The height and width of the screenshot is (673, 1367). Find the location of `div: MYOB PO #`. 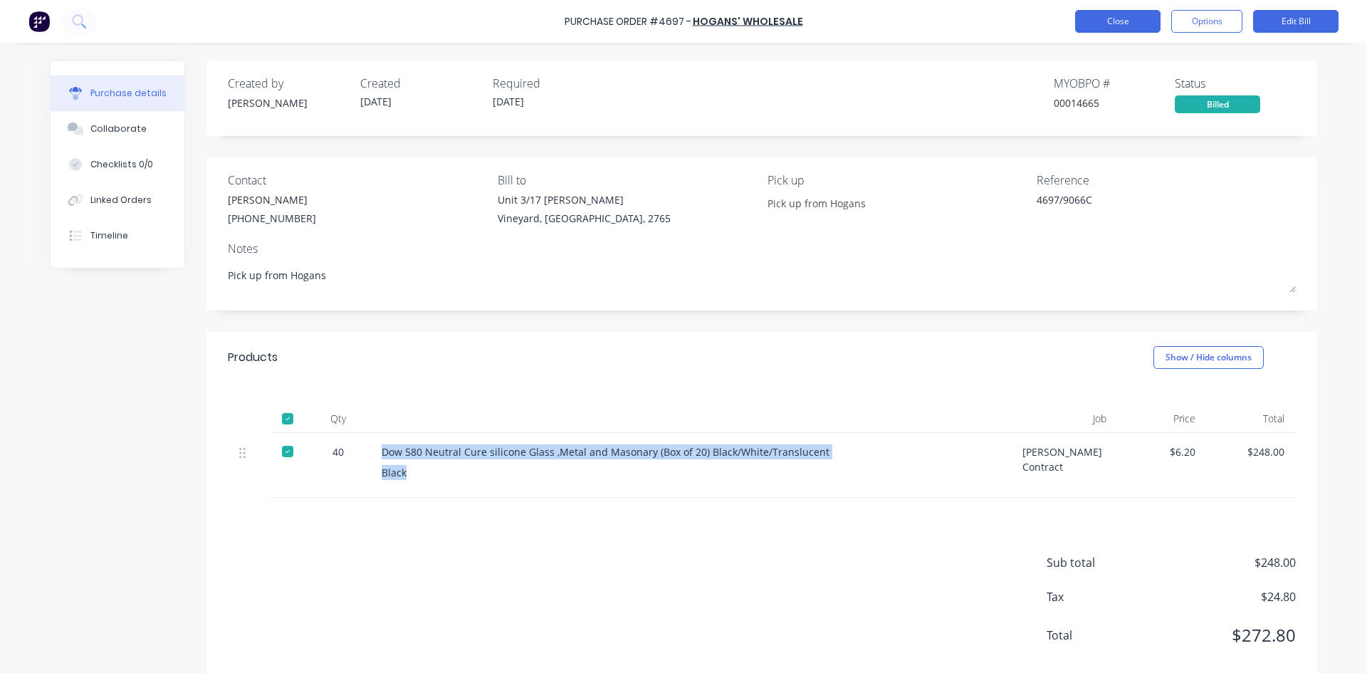

div: MYOB PO # is located at coordinates (1115, 83).